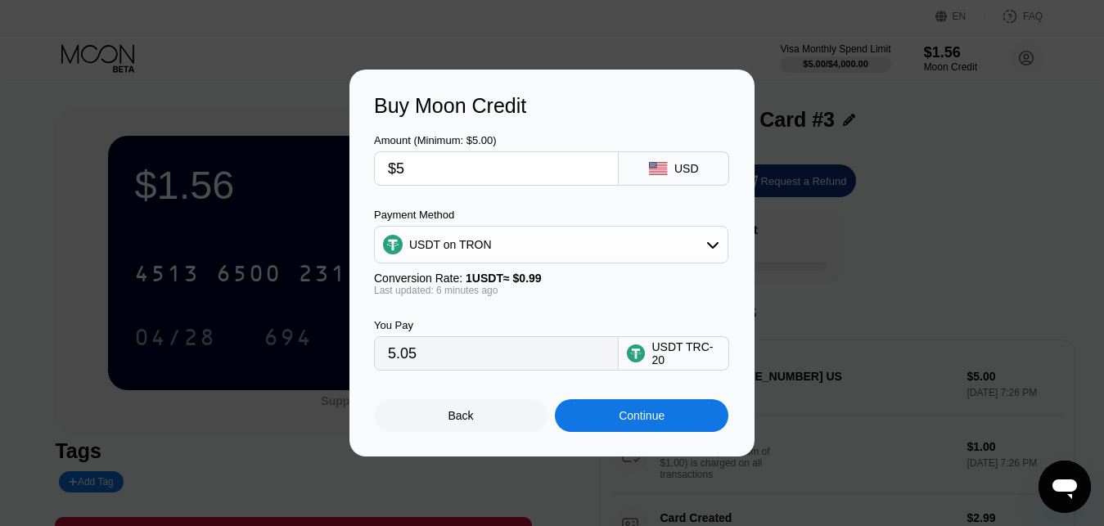  What do you see at coordinates (461, 416) in the screenshot?
I see `div: Back` at bounding box center [461, 416].